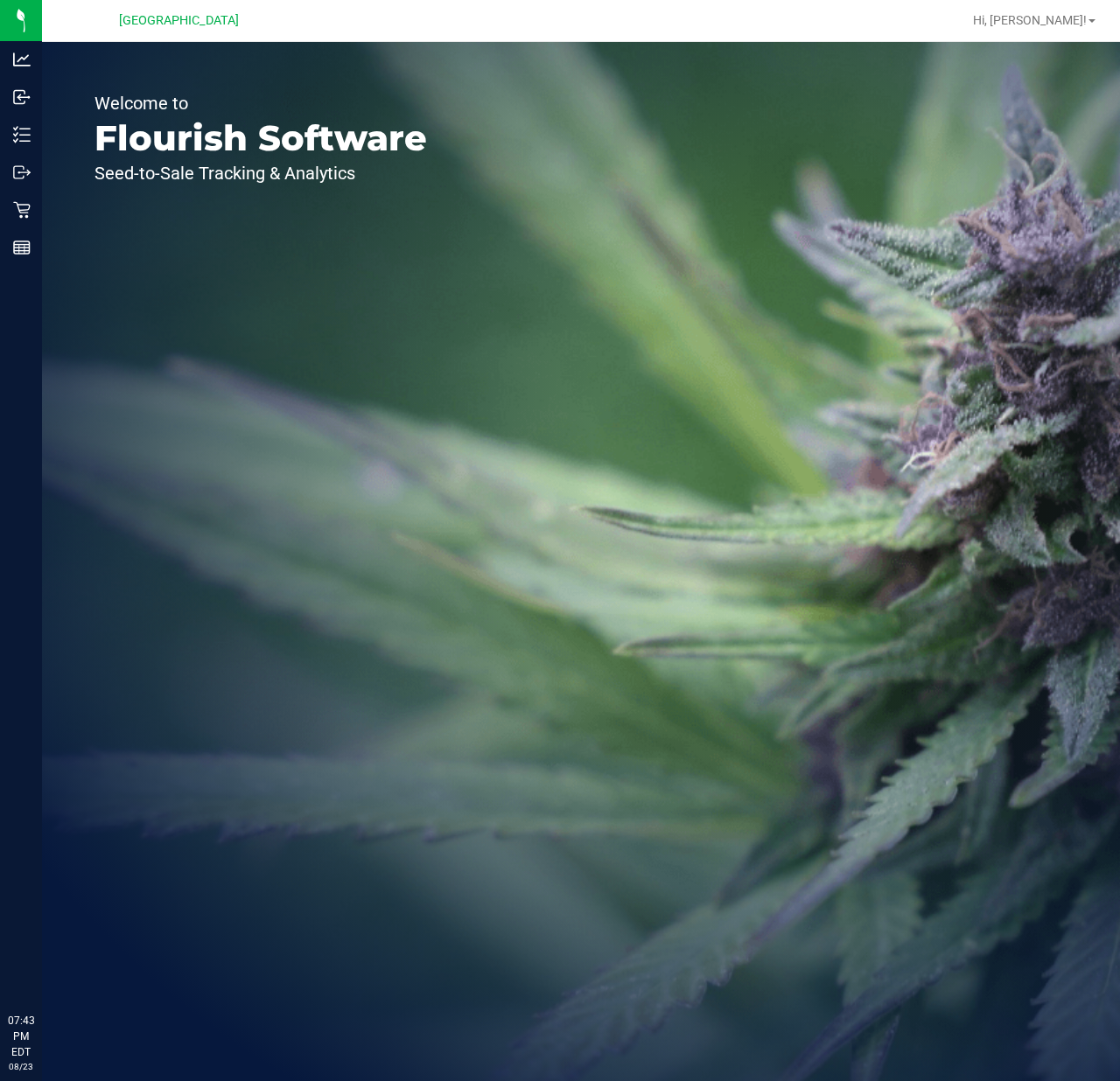  I want to click on inline-svg: Inventory, so click(22, 135).